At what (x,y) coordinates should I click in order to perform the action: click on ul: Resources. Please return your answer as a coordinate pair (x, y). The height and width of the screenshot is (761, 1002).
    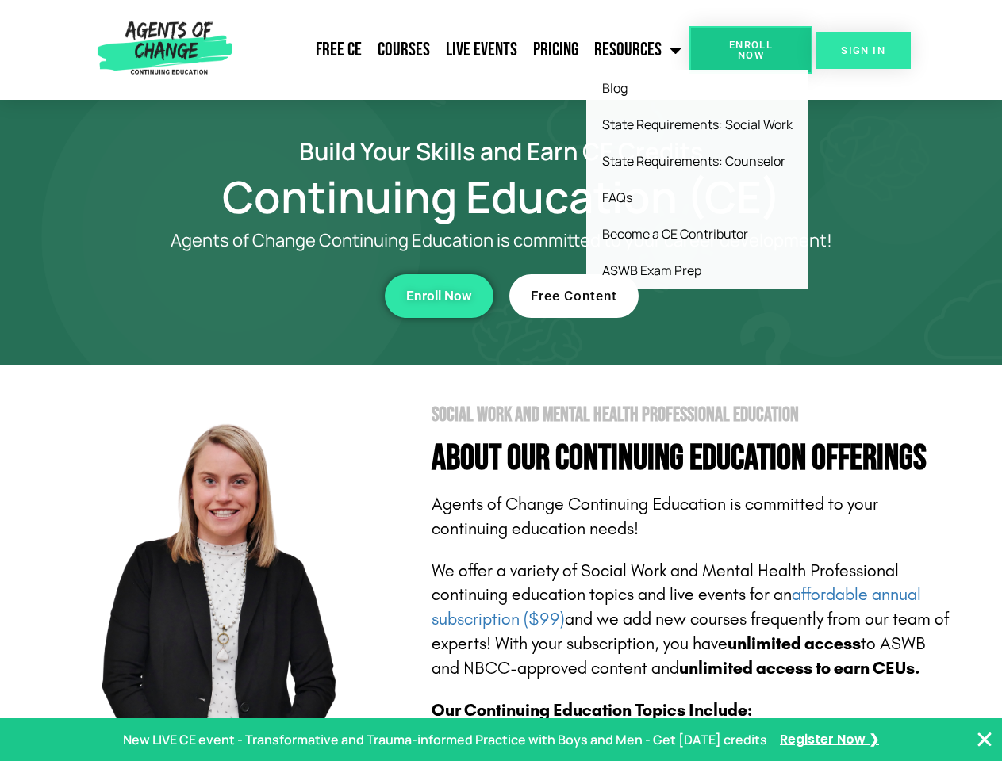
    Looking at the image, I should click on (697, 179).